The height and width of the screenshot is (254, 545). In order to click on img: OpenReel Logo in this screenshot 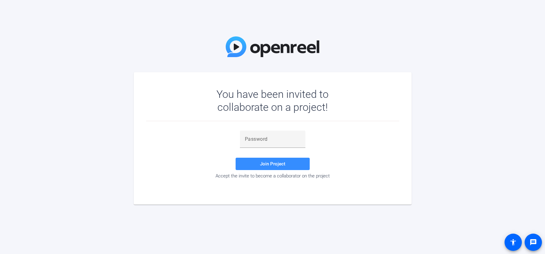, I will do `click(273, 47)`.